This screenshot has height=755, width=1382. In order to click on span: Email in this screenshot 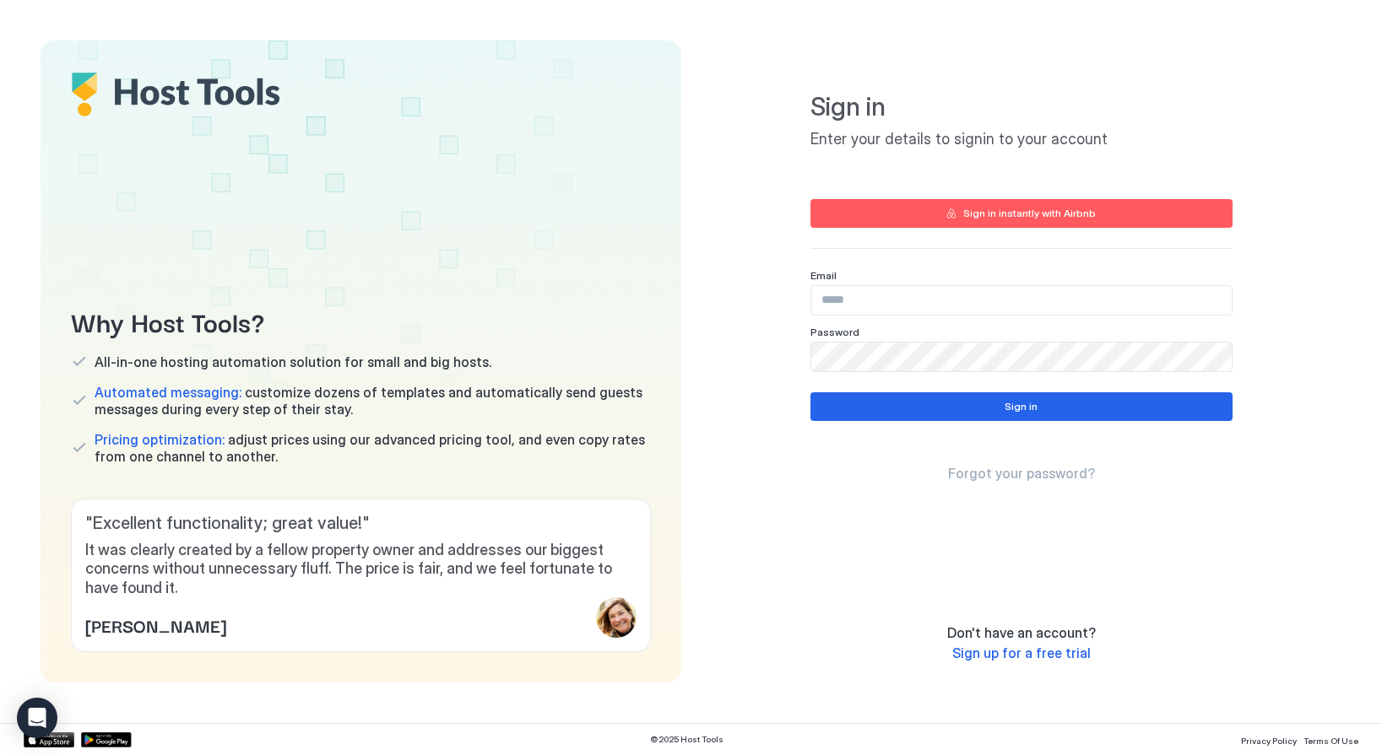, I will do `click(823, 275)`.